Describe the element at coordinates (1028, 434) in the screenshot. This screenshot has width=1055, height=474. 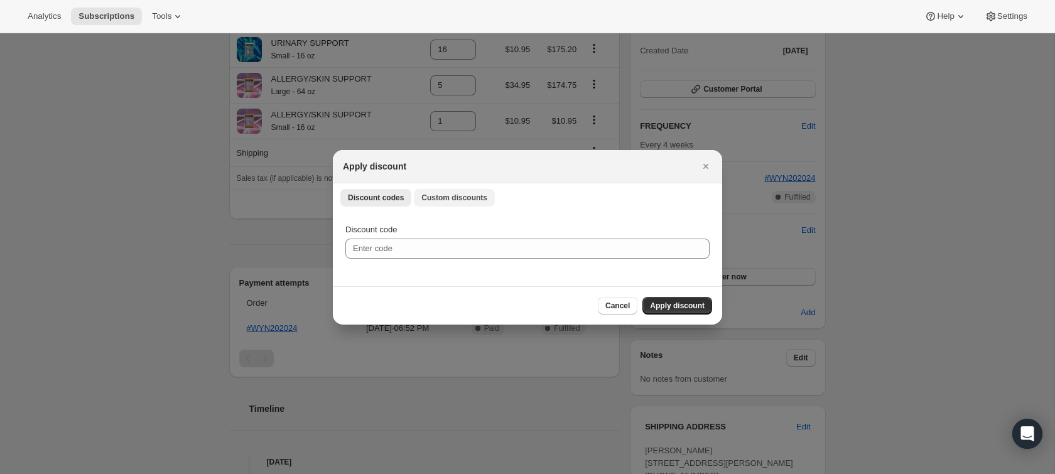
I see `div: Open Intercom Messenger` at that location.